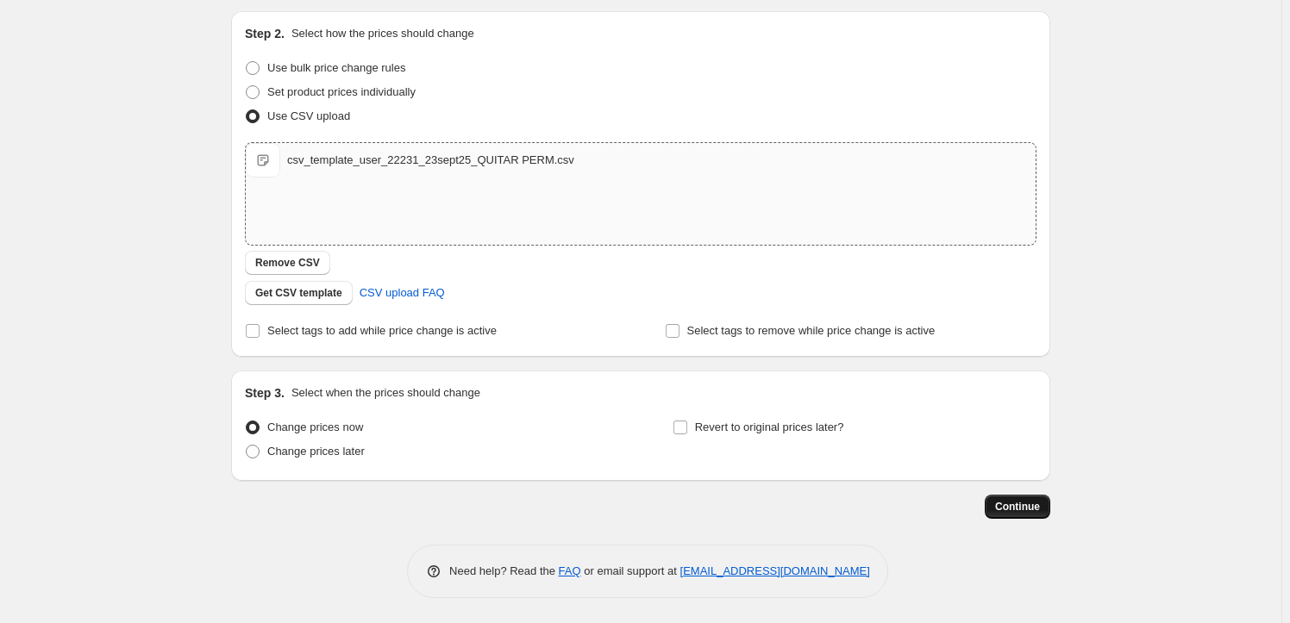  I want to click on button: Get CSV template, so click(298, 293).